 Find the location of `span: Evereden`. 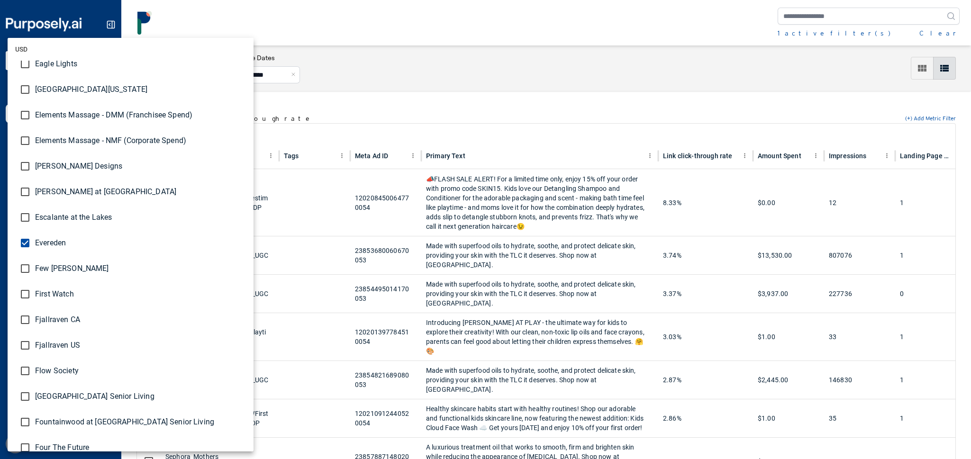

span: Evereden is located at coordinates (140, 243).